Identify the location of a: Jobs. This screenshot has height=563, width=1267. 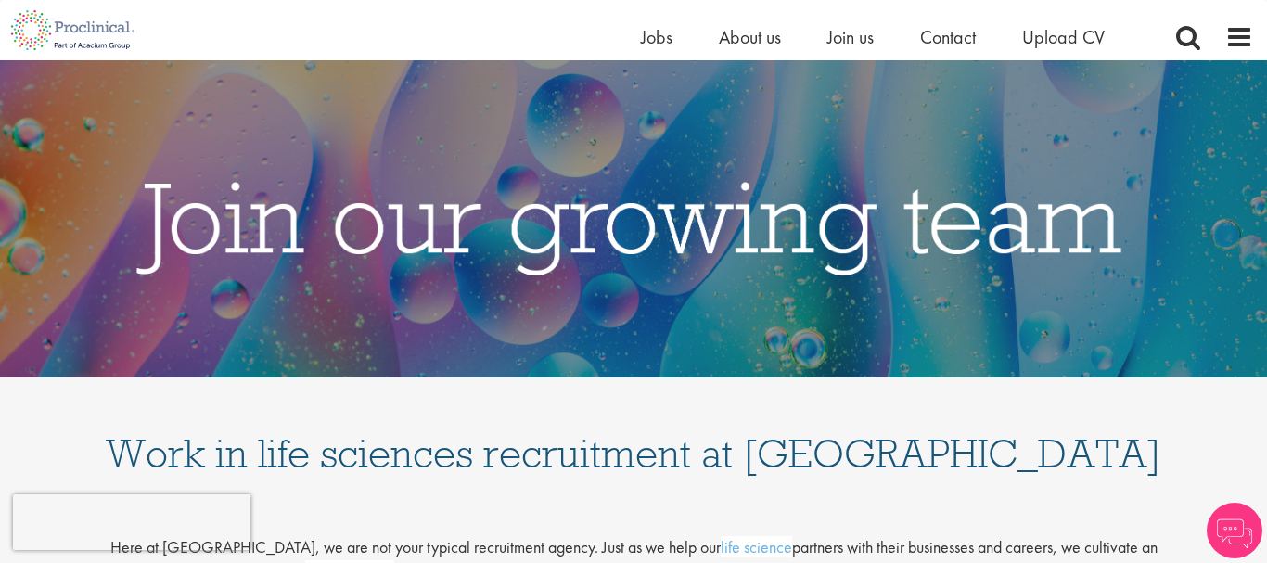
(657, 37).